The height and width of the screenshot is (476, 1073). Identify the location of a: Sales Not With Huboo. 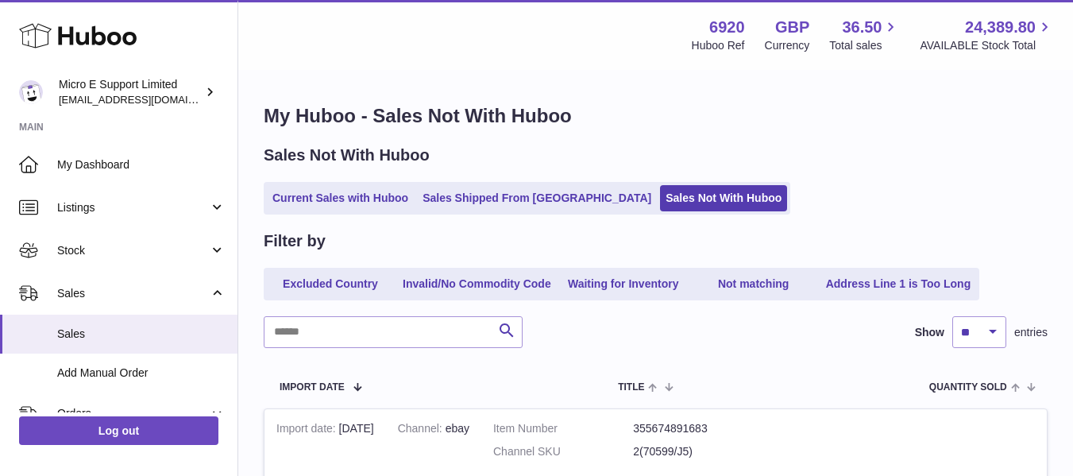
(723, 198).